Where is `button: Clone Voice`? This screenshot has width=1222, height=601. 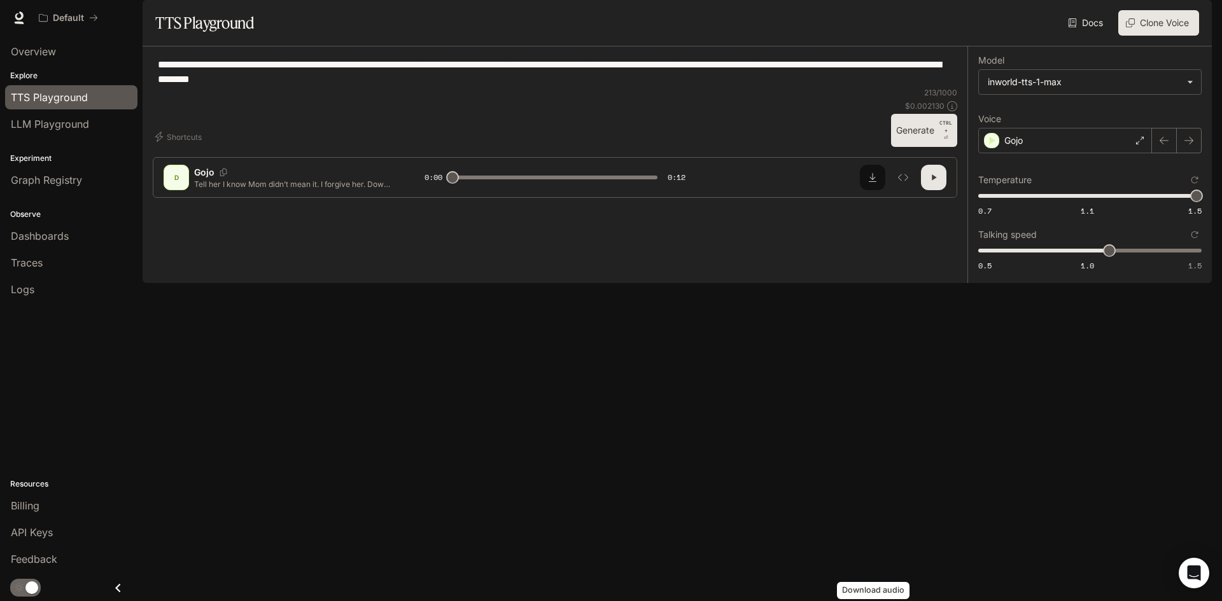
button: Clone Voice is located at coordinates (1158, 23).